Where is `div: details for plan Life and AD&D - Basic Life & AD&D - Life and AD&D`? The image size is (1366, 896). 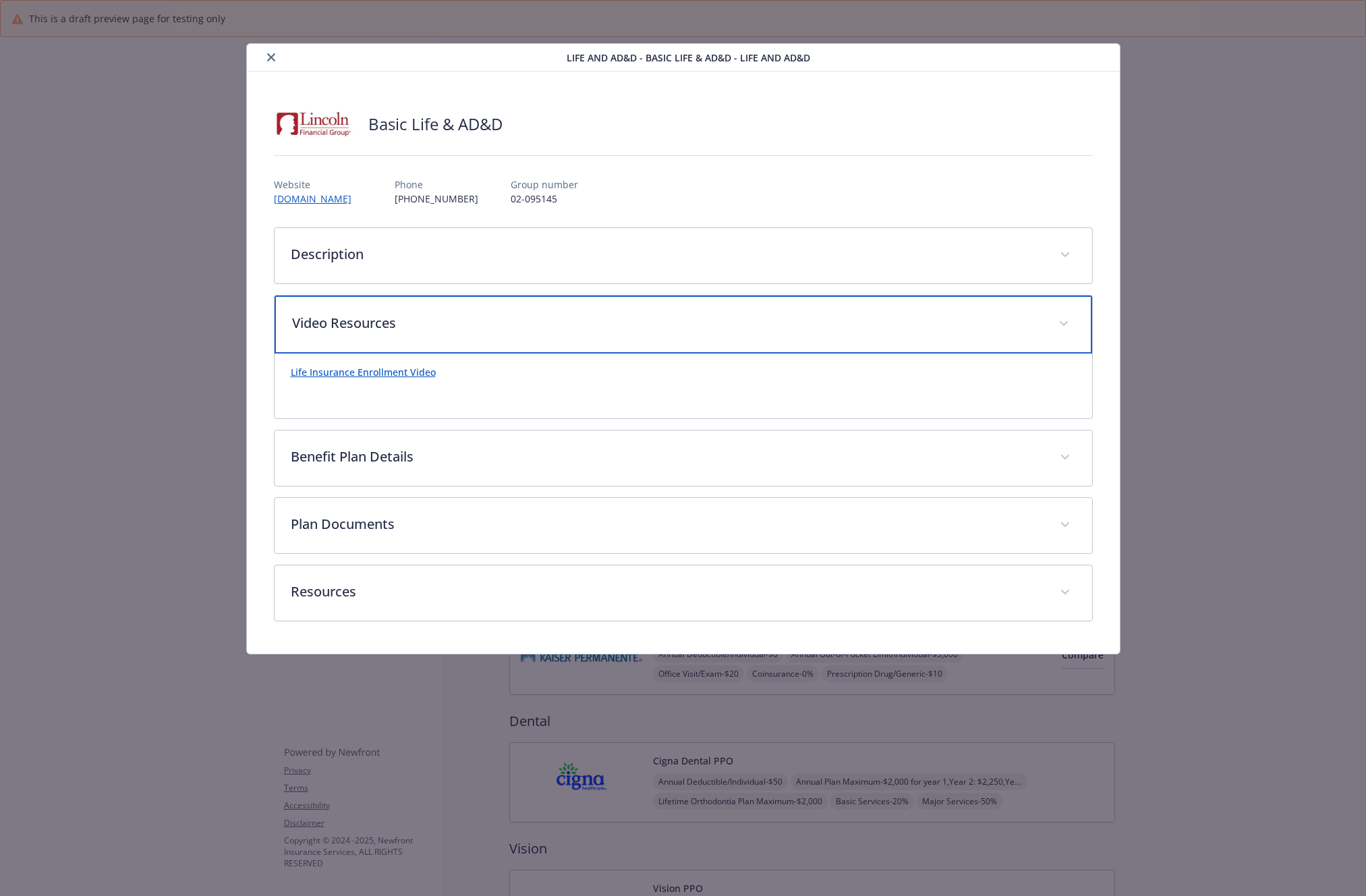 div: details for plan Life and AD&D - Basic Life & AD&D - Life and AD&D is located at coordinates (683, 349).